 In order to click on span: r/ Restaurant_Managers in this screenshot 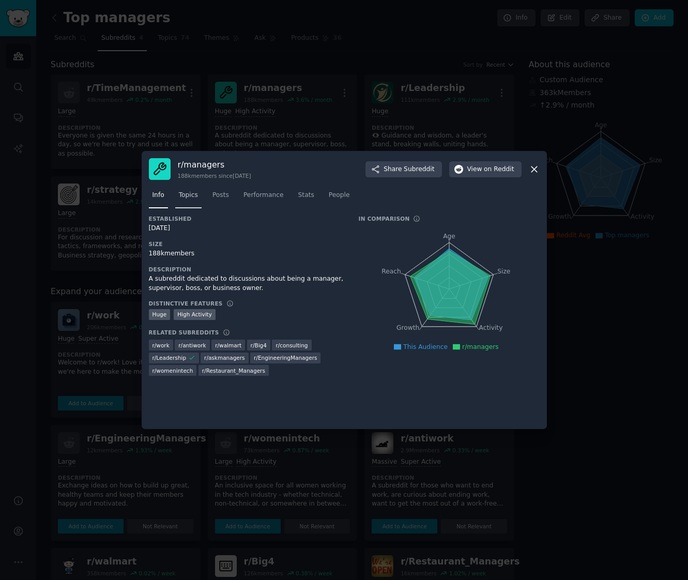, I will do `click(234, 370)`.